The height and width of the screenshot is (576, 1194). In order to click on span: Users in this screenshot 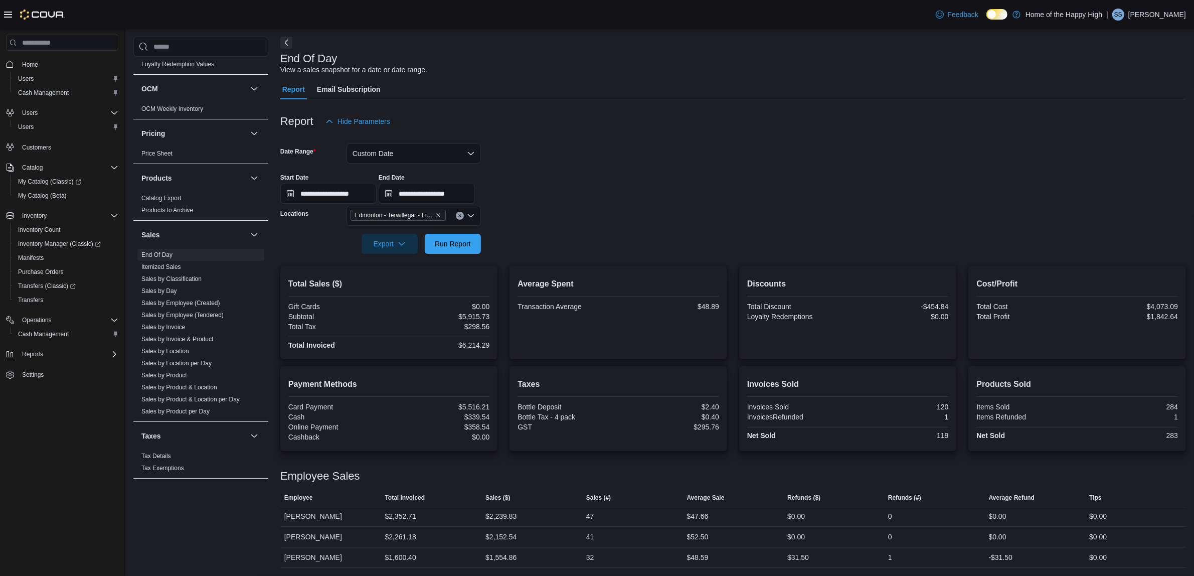, I will do `click(68, 113)`.